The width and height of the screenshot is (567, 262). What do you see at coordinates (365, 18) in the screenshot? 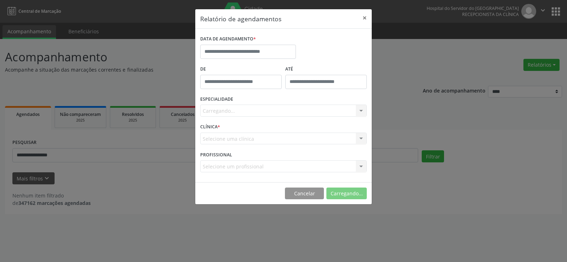
I see `button: Close` at bounding box center [365, 18].